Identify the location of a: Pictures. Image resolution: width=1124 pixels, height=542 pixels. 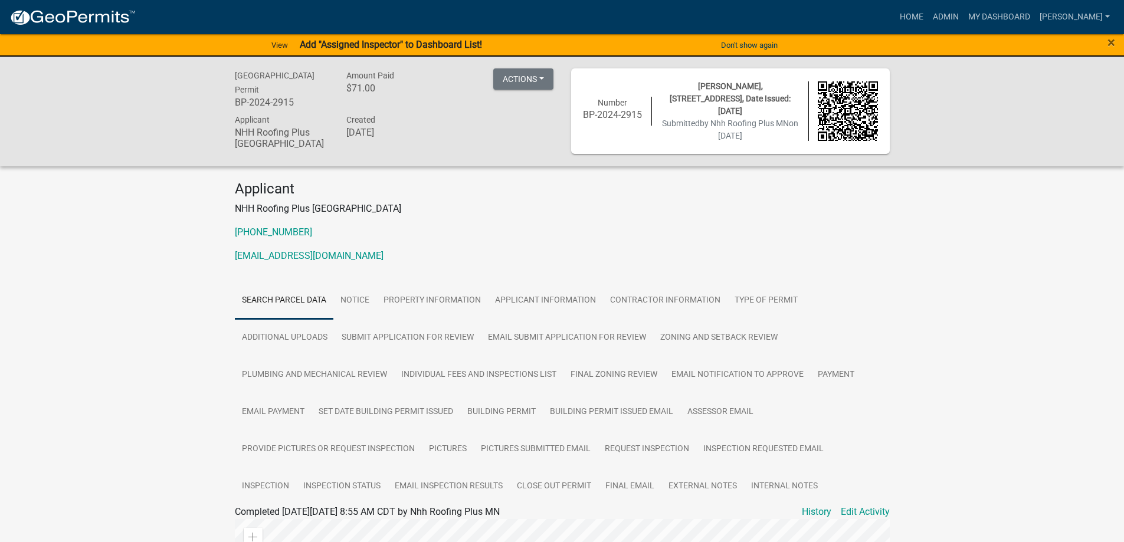
(448, 450).